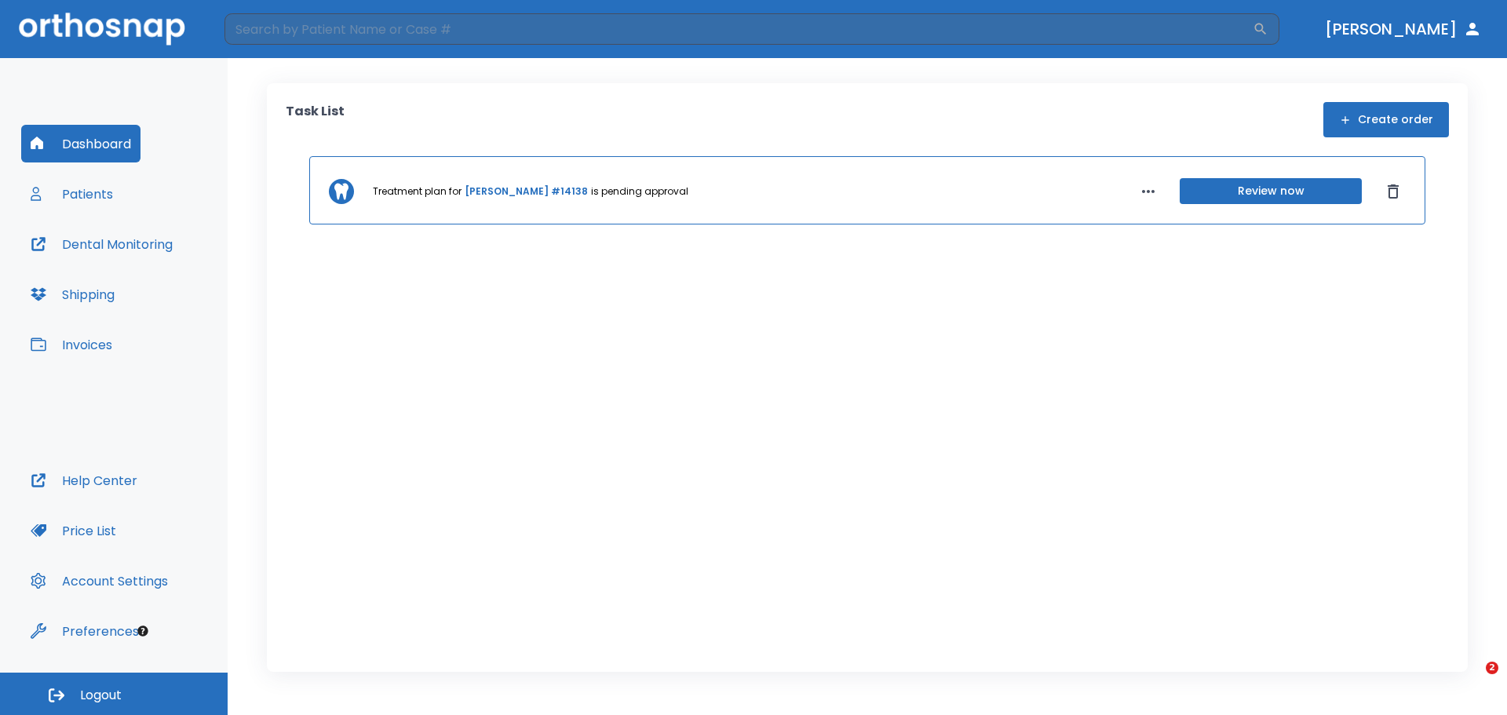 The height and width of the screenshot is (715, 1507). Describe the element at coordinates (101, 244) in the screenshot. I see `button: Dental Monitoring` at that location.